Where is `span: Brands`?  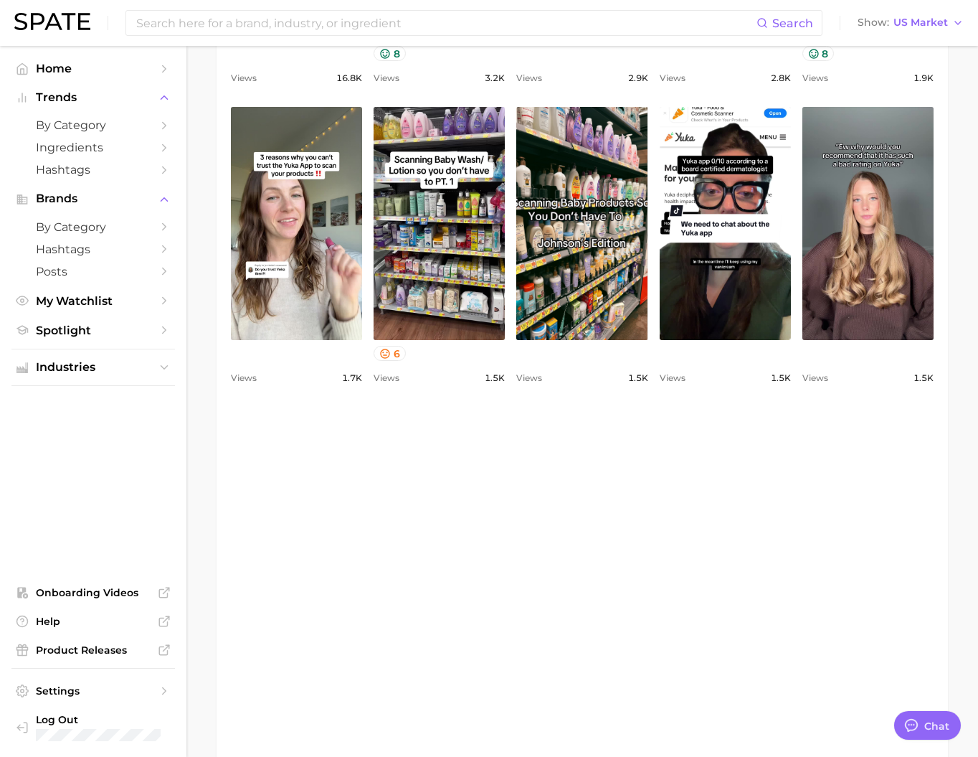
span: Brands is located at coordinates (93, 199).